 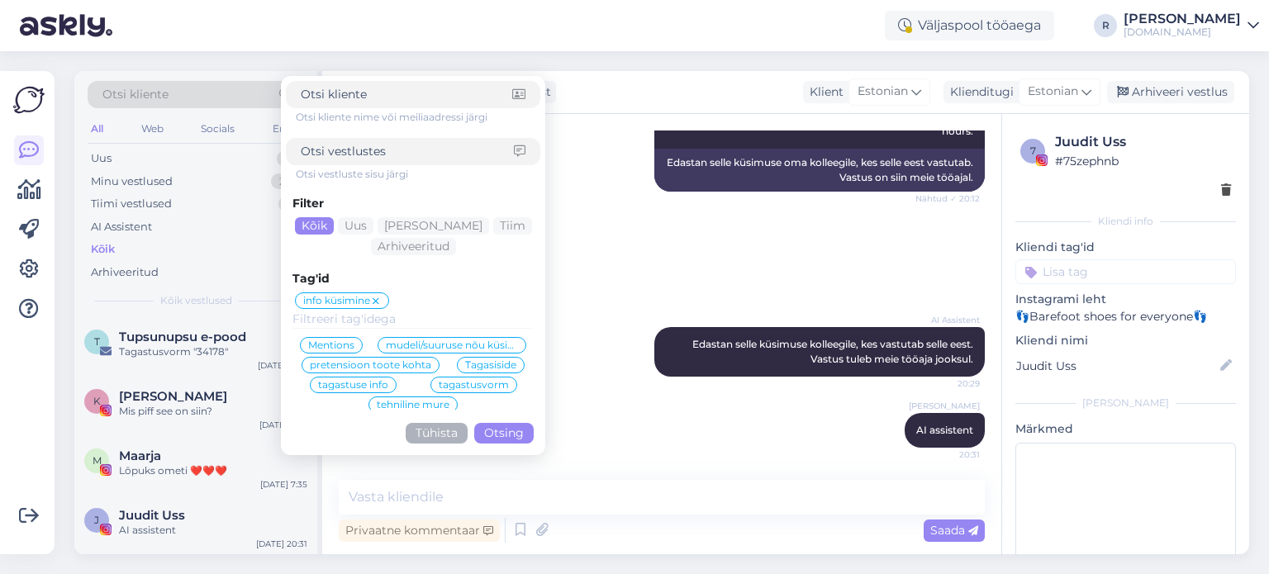 I want to click on div: All, so click(x=97, y=129).